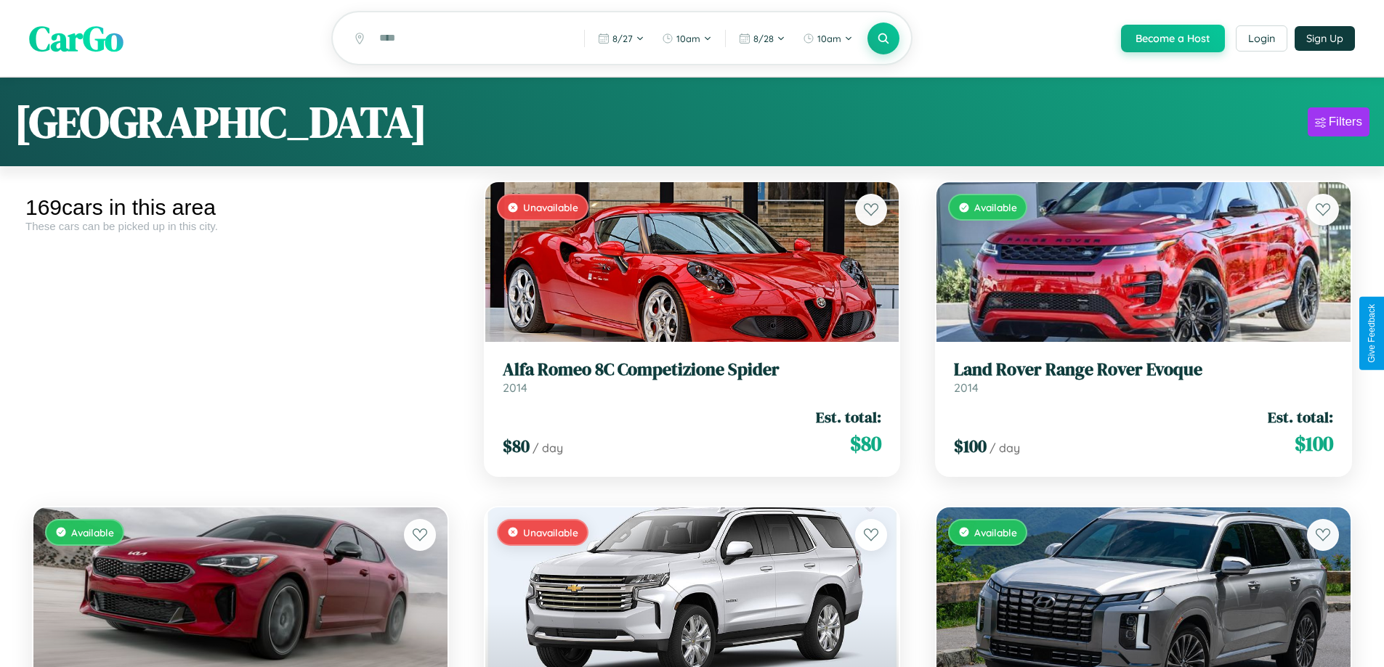 The image size is (1384, 667). What do you see at coordinates (240, 208) in the screenshot?
I see `div: 169 cars in this area` at bounding box center [240, 208].